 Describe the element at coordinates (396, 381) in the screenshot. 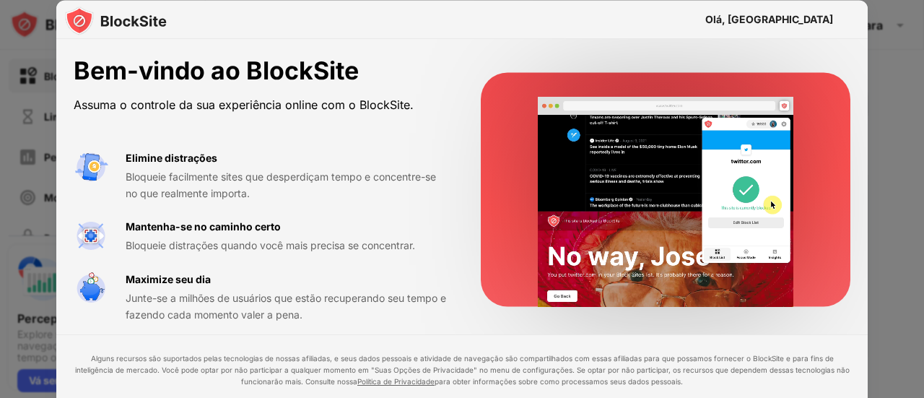

I see `font: Política de Privacidade` at that location.